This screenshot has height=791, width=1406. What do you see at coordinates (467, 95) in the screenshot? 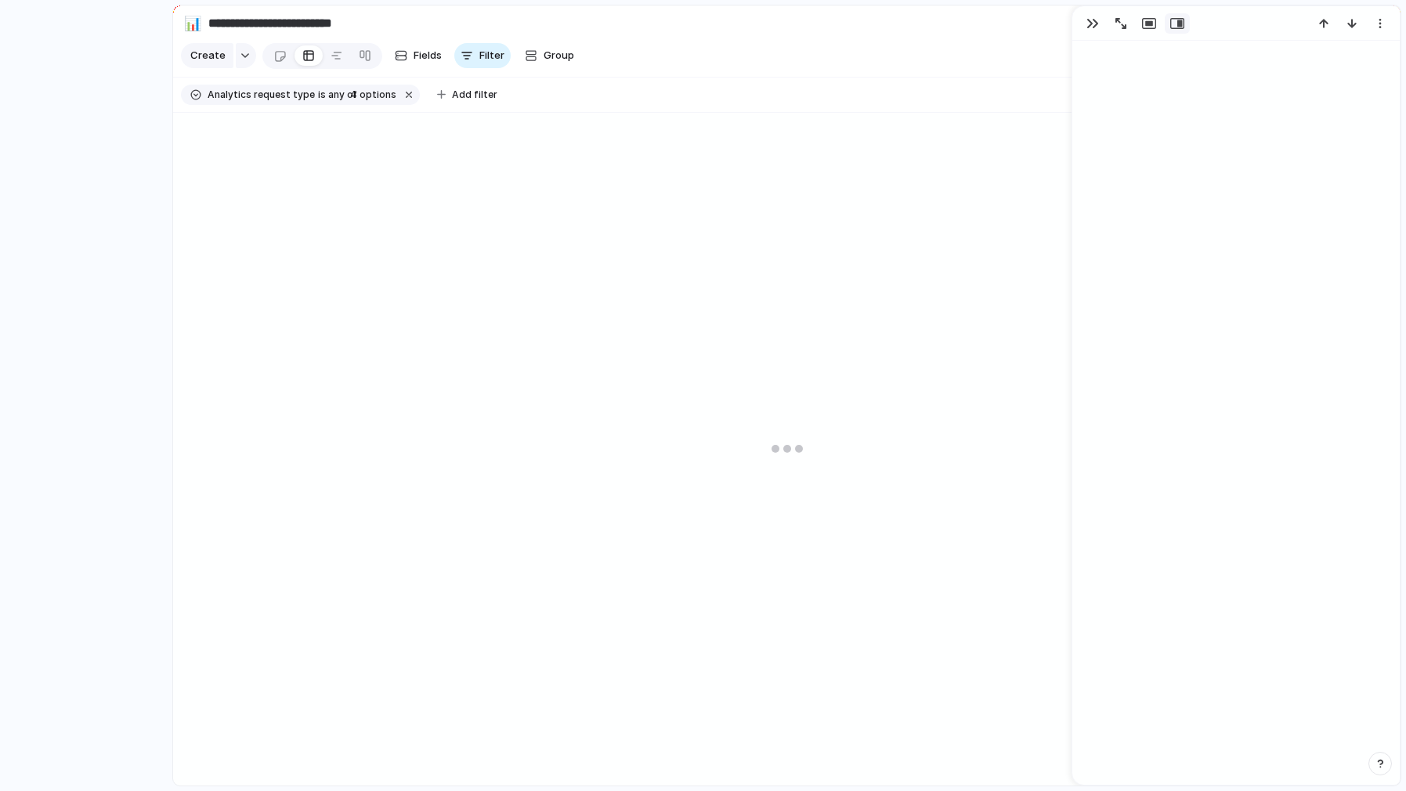
I see `button: Add filter` at bounding box center [467, 95].